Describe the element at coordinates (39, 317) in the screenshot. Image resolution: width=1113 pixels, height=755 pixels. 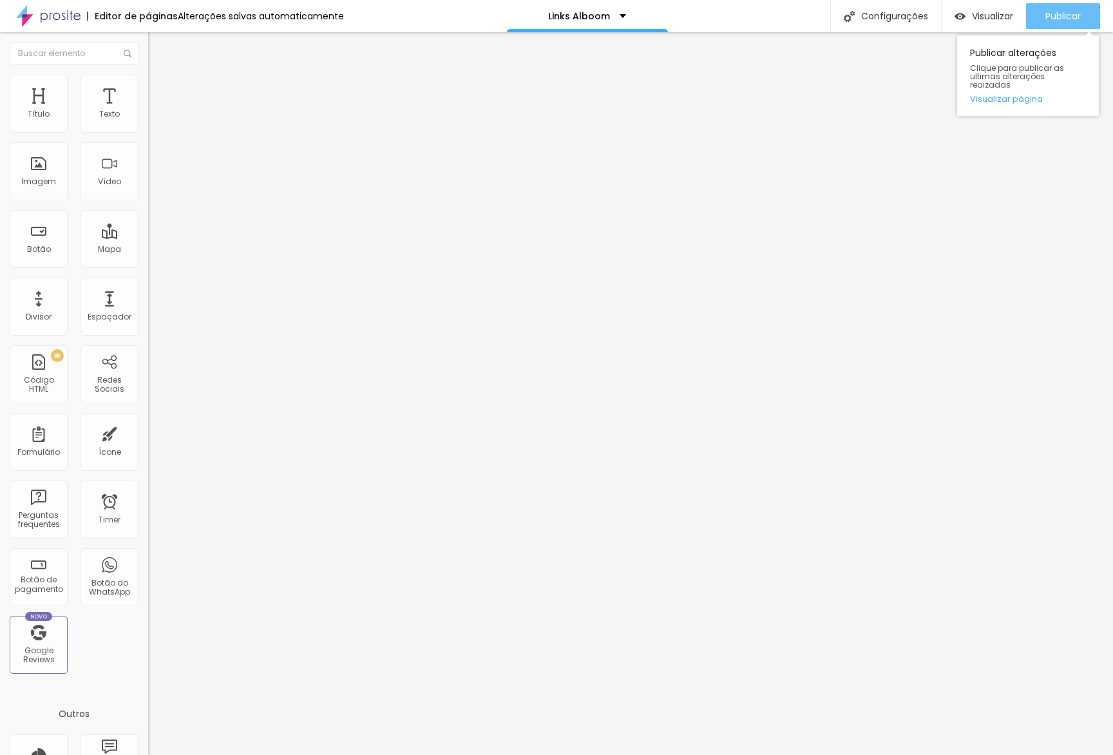
I see `div: Divisor` at that location.